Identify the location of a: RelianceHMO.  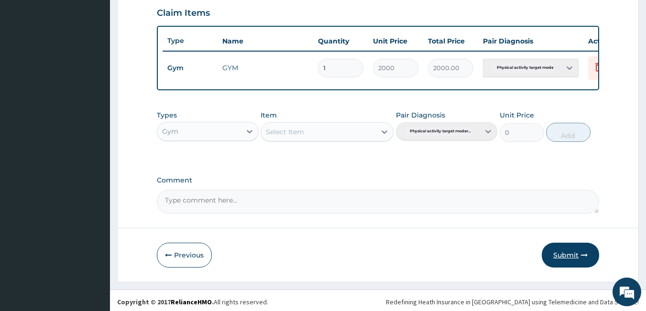
(191, 302).